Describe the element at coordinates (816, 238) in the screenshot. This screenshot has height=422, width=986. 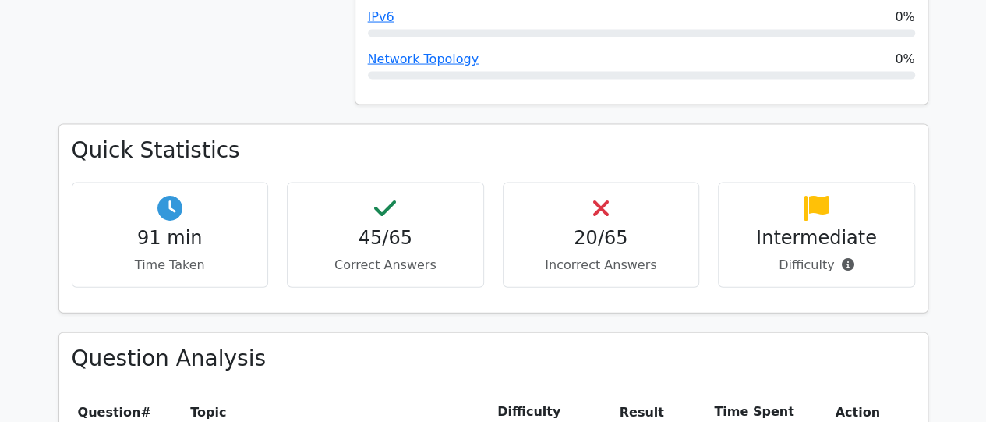
I see `h4: Intermediate` at that location.